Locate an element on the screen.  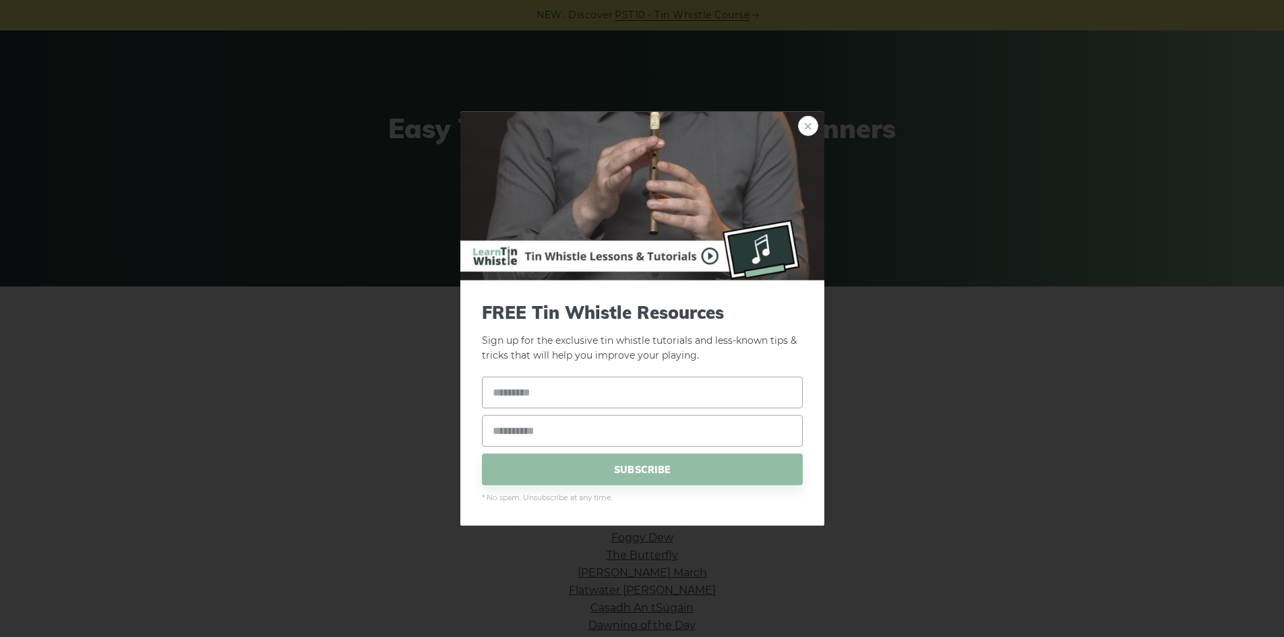
span: FREE Tin Whistle Resources is located at coordinates (643, 311).